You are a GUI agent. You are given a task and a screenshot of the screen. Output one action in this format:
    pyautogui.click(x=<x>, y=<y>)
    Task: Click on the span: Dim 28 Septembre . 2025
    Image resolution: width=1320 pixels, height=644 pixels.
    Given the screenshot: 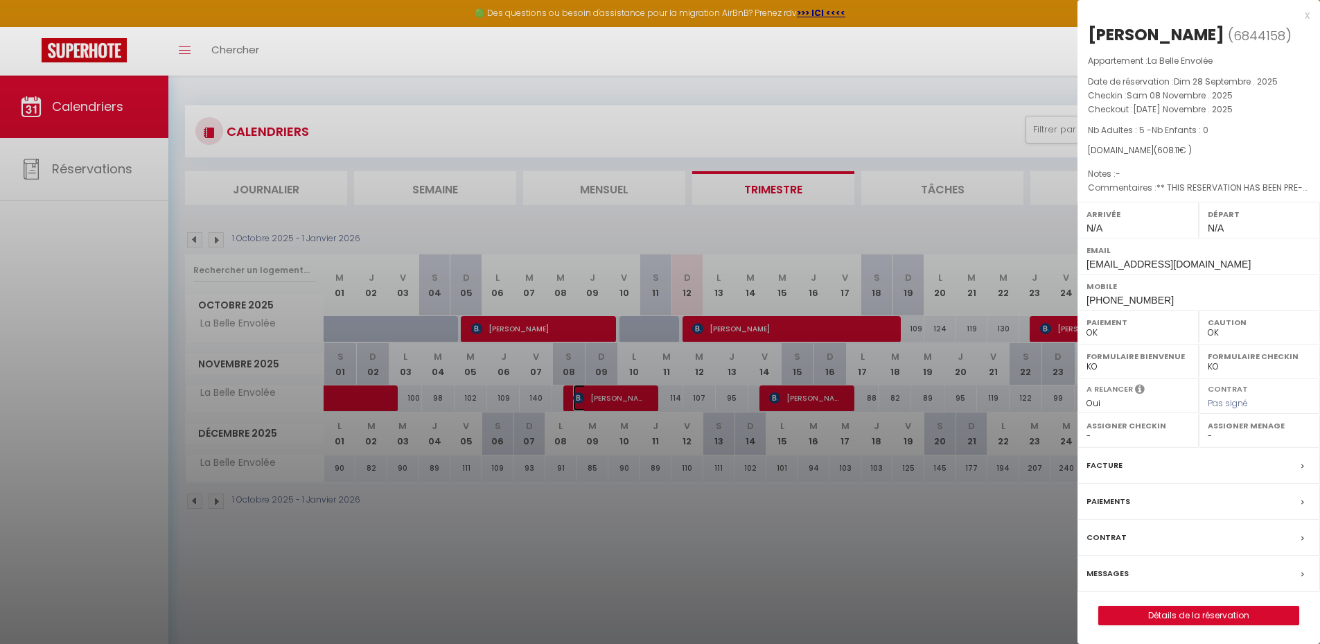 What is the action you would take?
    pyautogui.click(x=1226, y=81)
    